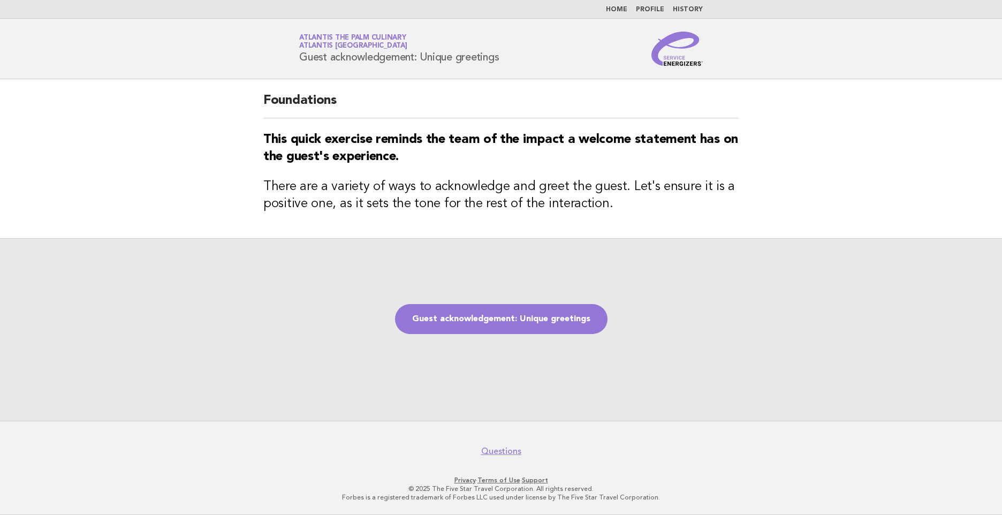 This screenshot has width=1002, height=515. Describe the element at coordinates (499, 480) in the screenshot. I see `a: Terms of Use` at that location.